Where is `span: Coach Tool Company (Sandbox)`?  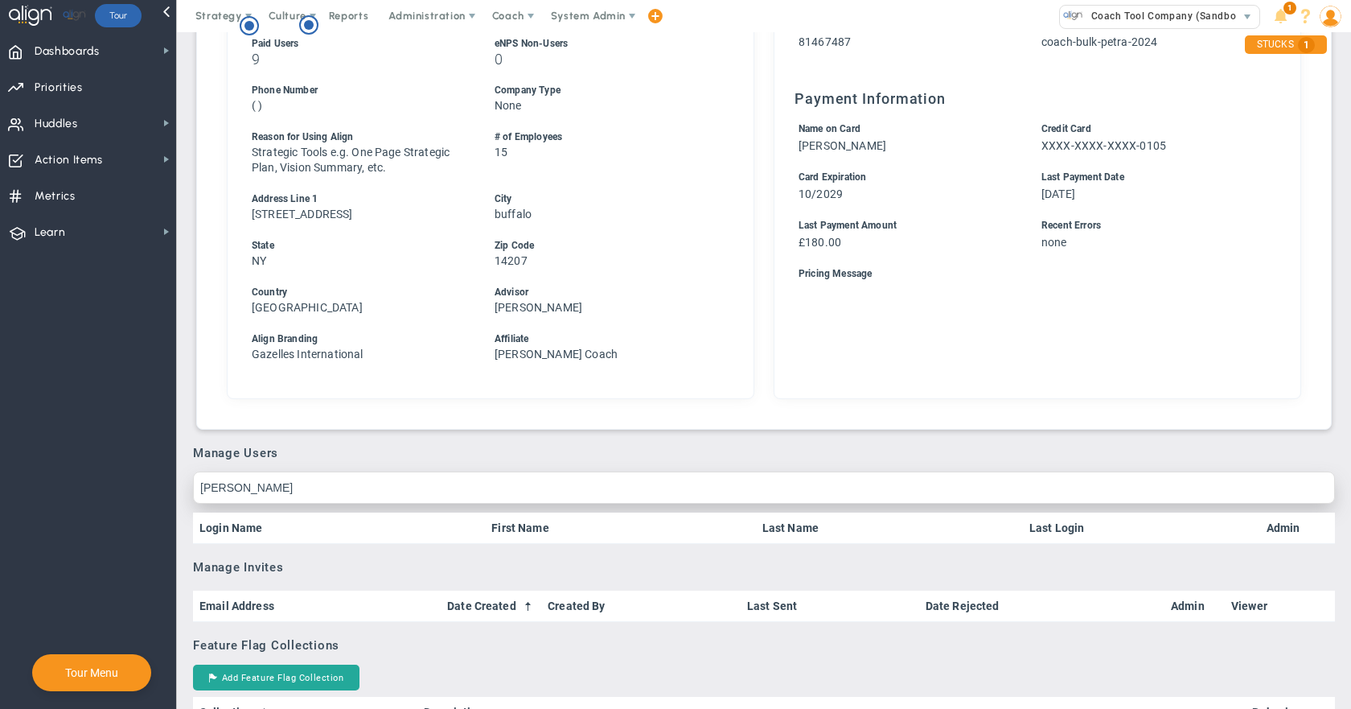
span: Coach Tool Company (Sandbox) is located at coordinates (1164, 16).